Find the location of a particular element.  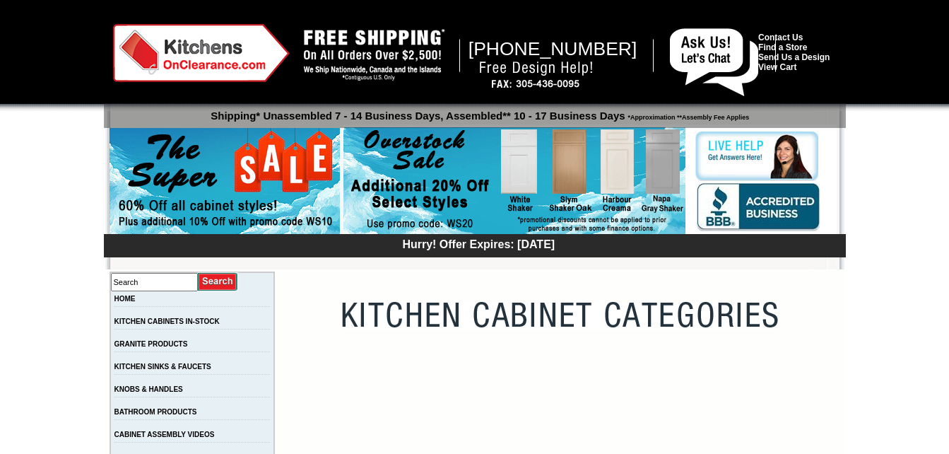

p: Shipping* Unassembled 7 - 14 Business Days, Assembled** 10 - 17 Business Days is located at coordinates (479, 112).